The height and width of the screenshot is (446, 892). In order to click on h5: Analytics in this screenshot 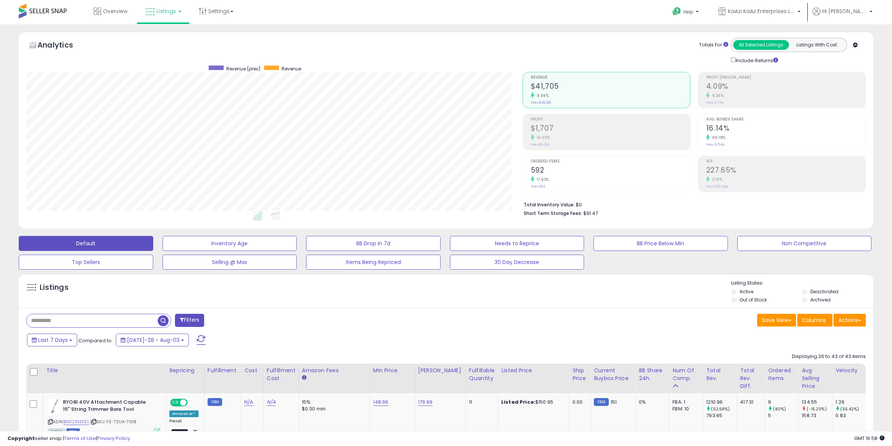, I will do `click(63, 46)`.